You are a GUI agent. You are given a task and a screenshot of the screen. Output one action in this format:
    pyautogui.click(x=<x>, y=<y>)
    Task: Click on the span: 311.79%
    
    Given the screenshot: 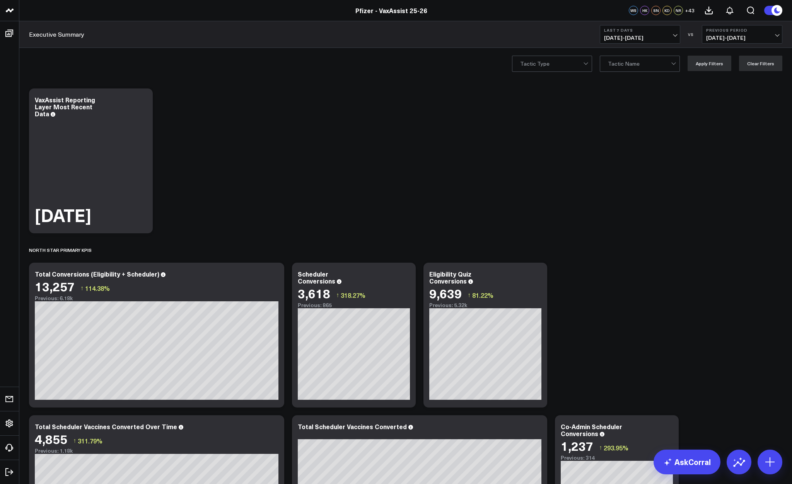 What is the action you would take?
    pyautogui.click(x=90, y=441)
    